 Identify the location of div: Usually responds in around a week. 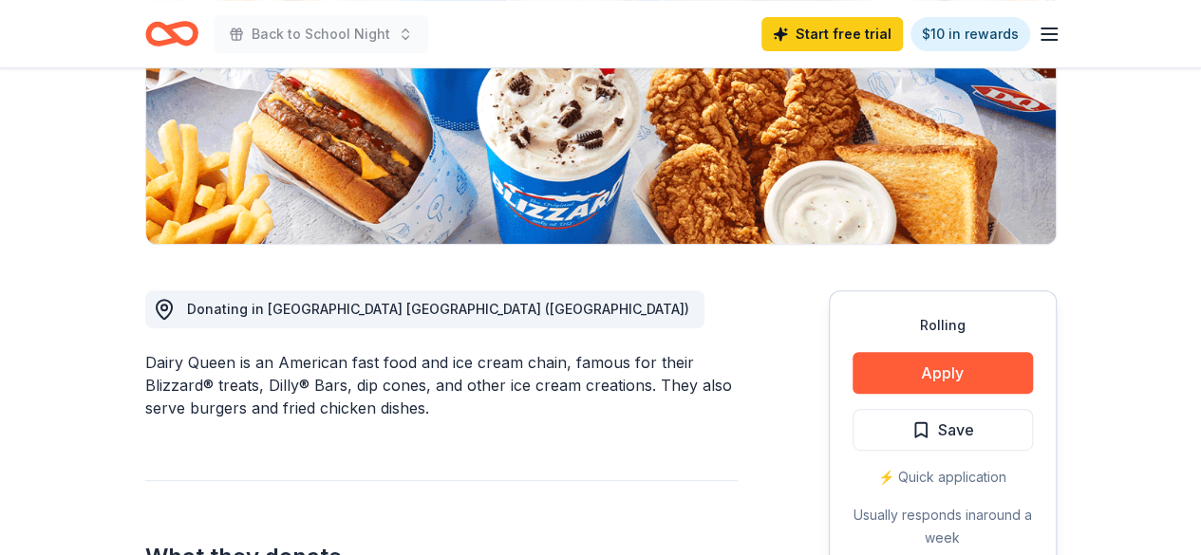
(943, 527).